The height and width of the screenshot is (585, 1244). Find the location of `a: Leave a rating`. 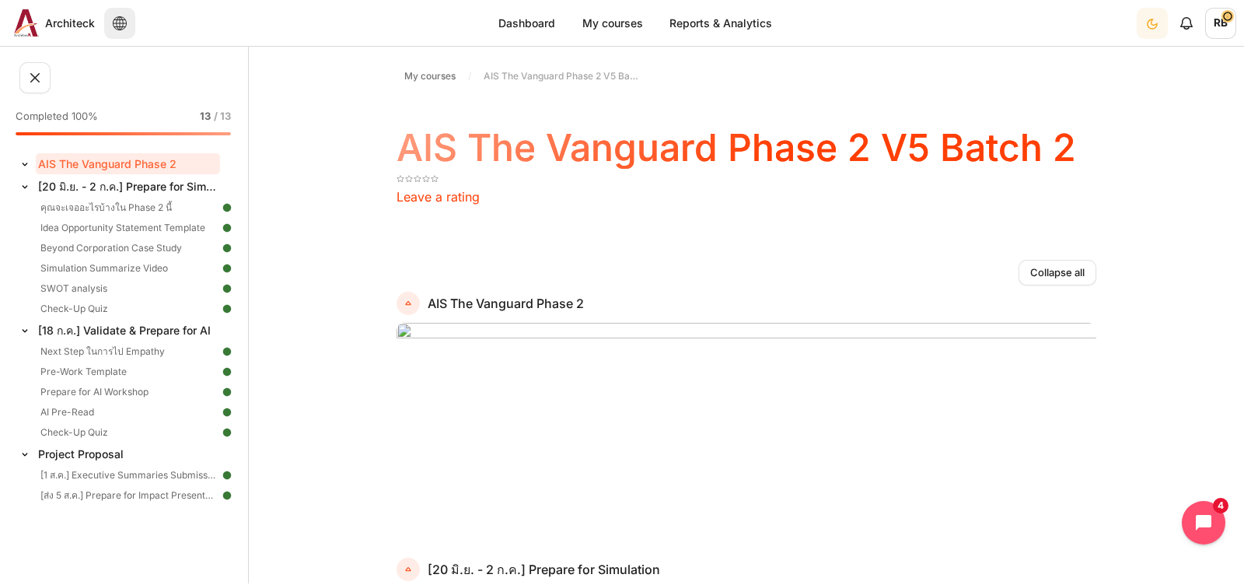

a: Leave a rating is located at coordinates (438, 197).